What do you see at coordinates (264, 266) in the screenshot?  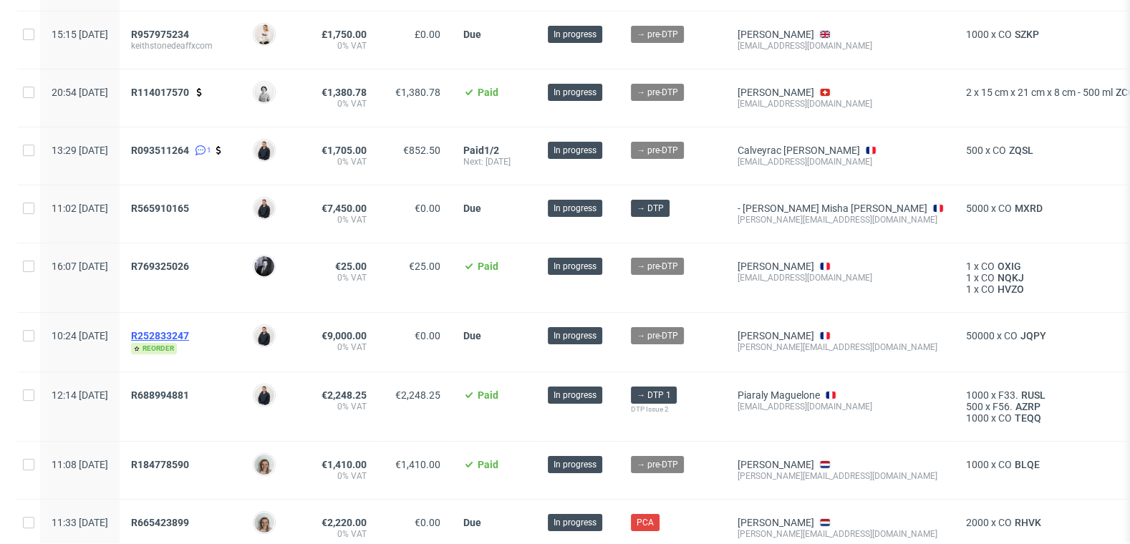 I see `img: Philippe Dubuy` at bounding box center [264, 266].